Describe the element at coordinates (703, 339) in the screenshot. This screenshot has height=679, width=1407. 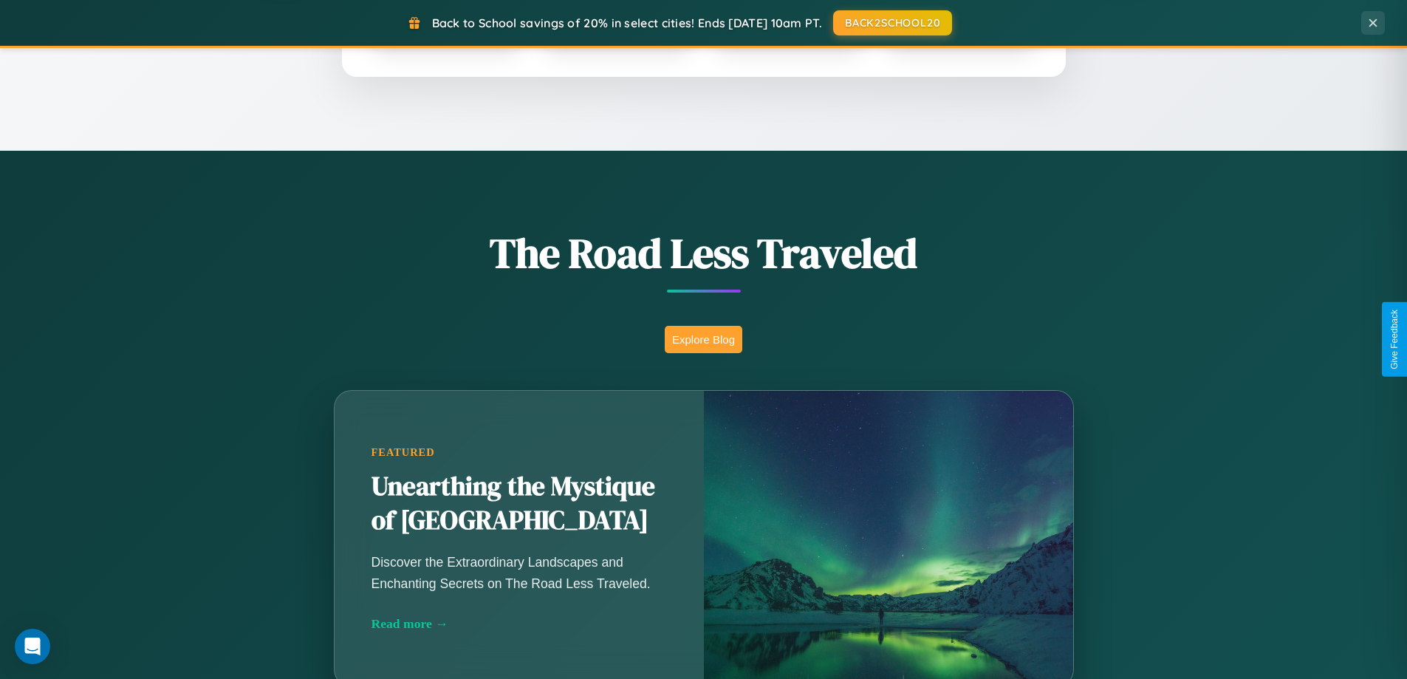
I see `button: Explore Blog` at that location.